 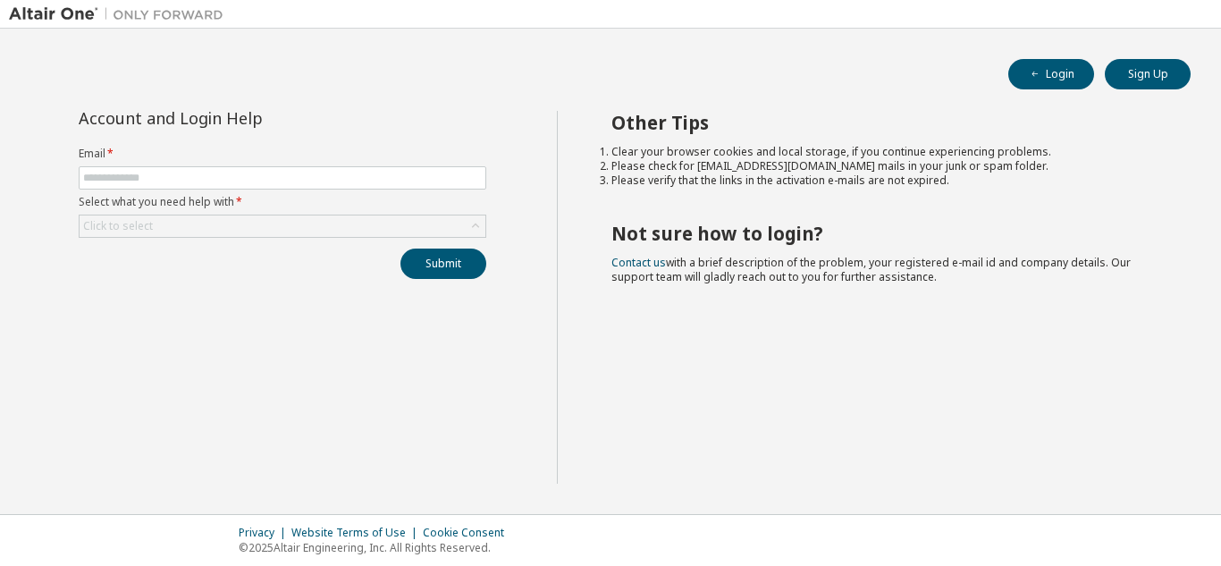 What do you see at coordinates (241, 118) in the screenshot?
I see `div: Account and Login Help` at bounding box center [241, 118].